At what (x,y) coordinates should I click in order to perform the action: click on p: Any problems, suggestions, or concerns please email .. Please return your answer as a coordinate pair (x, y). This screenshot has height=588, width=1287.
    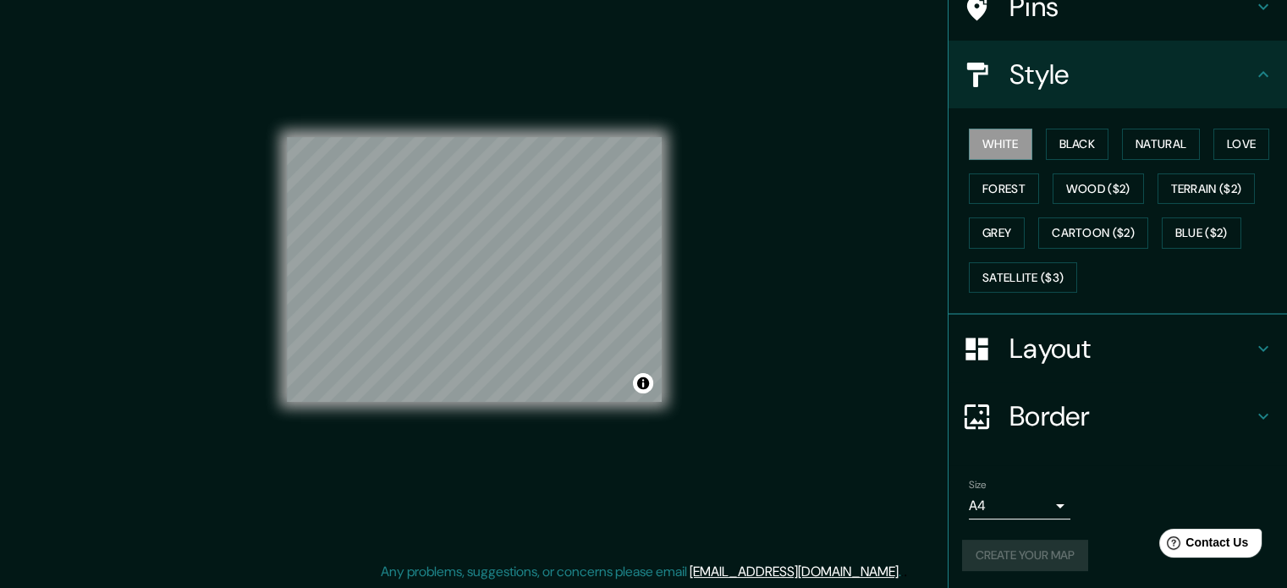
    Looking at the image, I should click on (640, 572).